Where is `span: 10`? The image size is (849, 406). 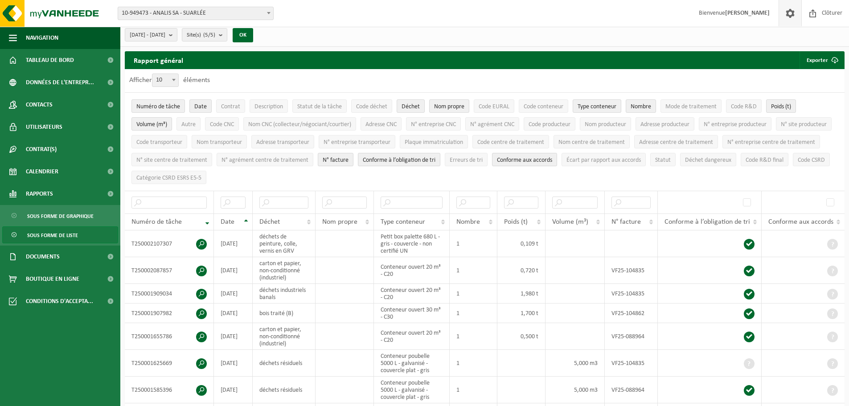
span: 10 is located at coordinates (165, 80).